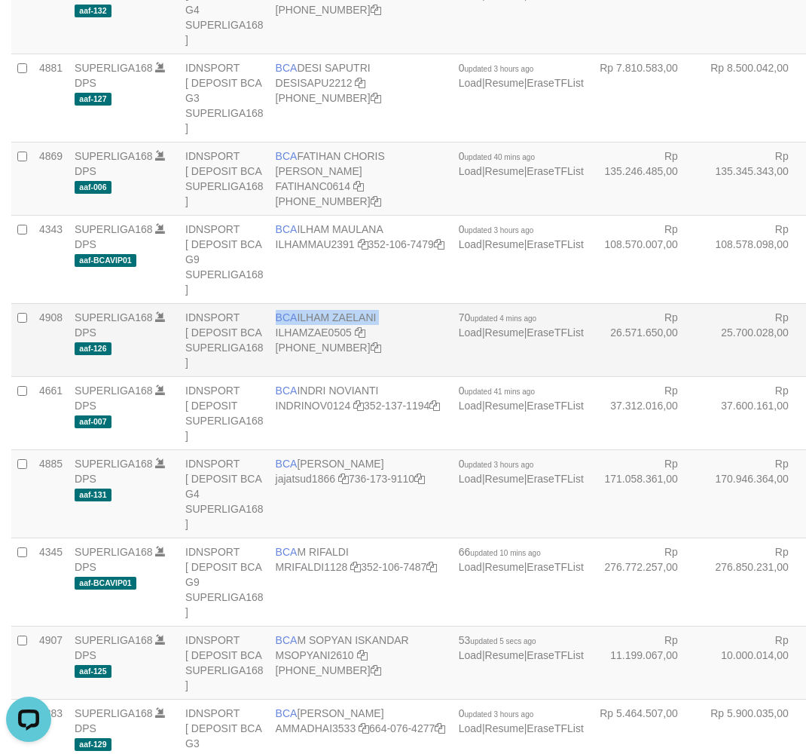  I want to click on a: Copy ILHAMZAE0505 to clipboard, so click(360, 332).